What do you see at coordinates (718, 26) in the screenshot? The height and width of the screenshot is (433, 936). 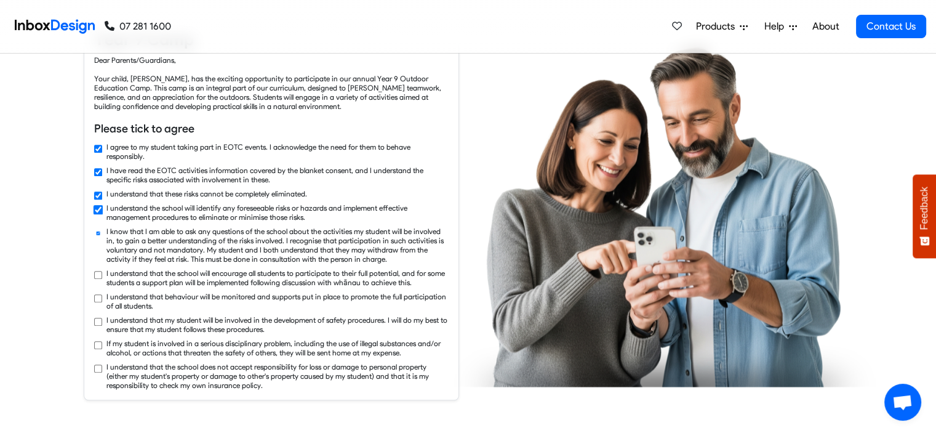 I see `span: Products` at bounding box center [718, 26].